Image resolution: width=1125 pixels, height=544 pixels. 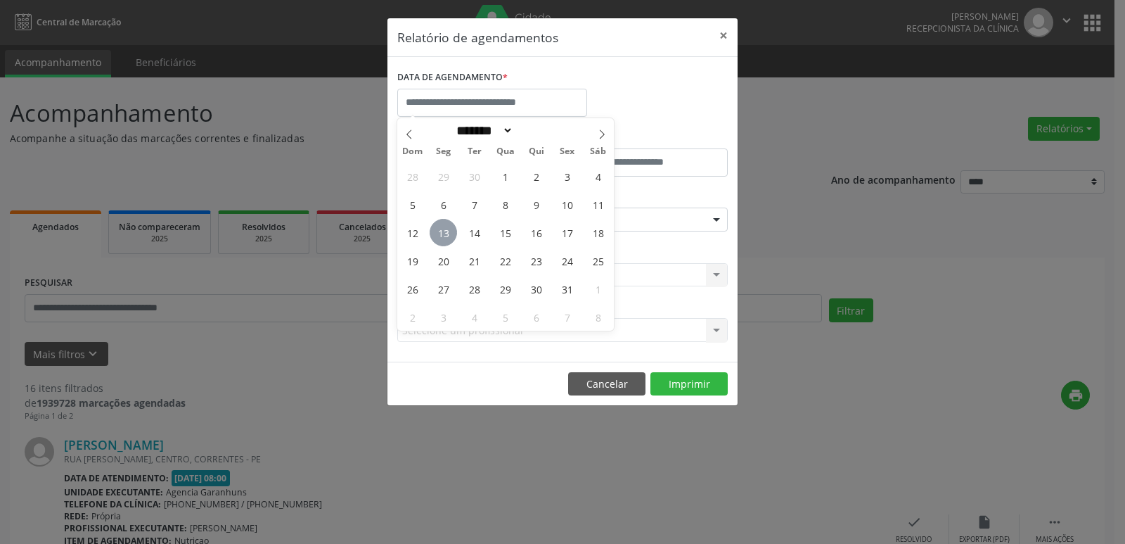 What do you see at coordinates (567, 260) in the screenshot?
I see `span: Outubro 24, 2025` at bounding box center [567, 260].